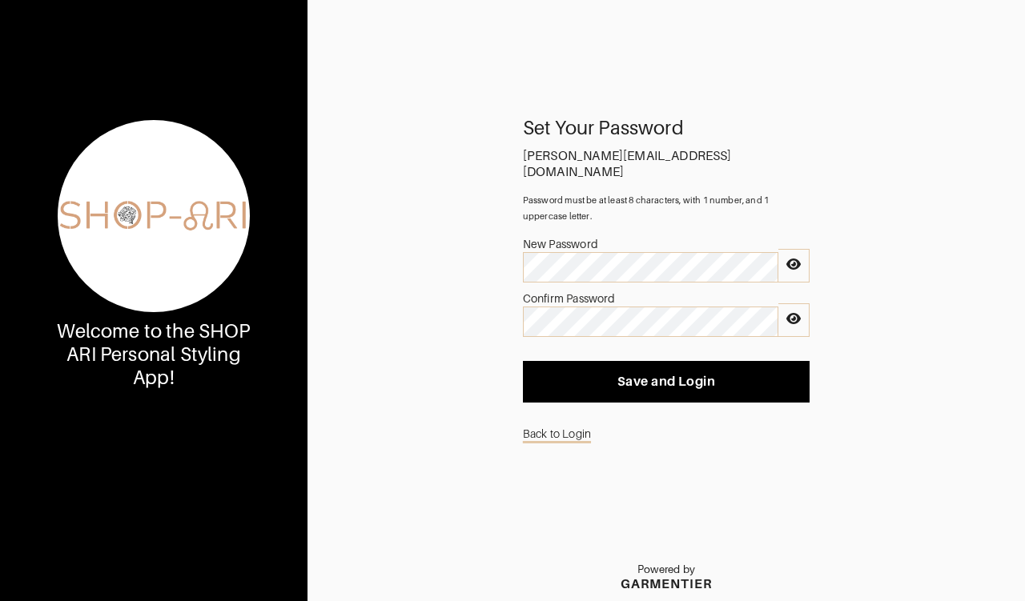 This screenshot has width=1025, height=601. I want to click on div: GARMENTIER, so click(666, 584).